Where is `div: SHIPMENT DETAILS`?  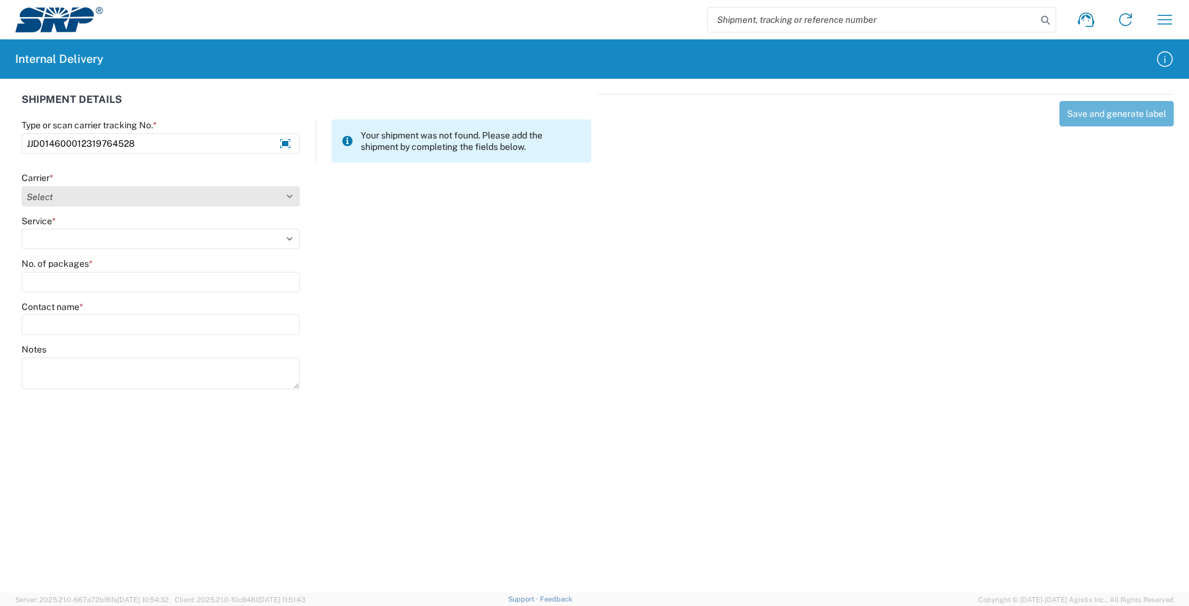 div: SHIPMENT DETAILS is located at coordinates (306, 107).